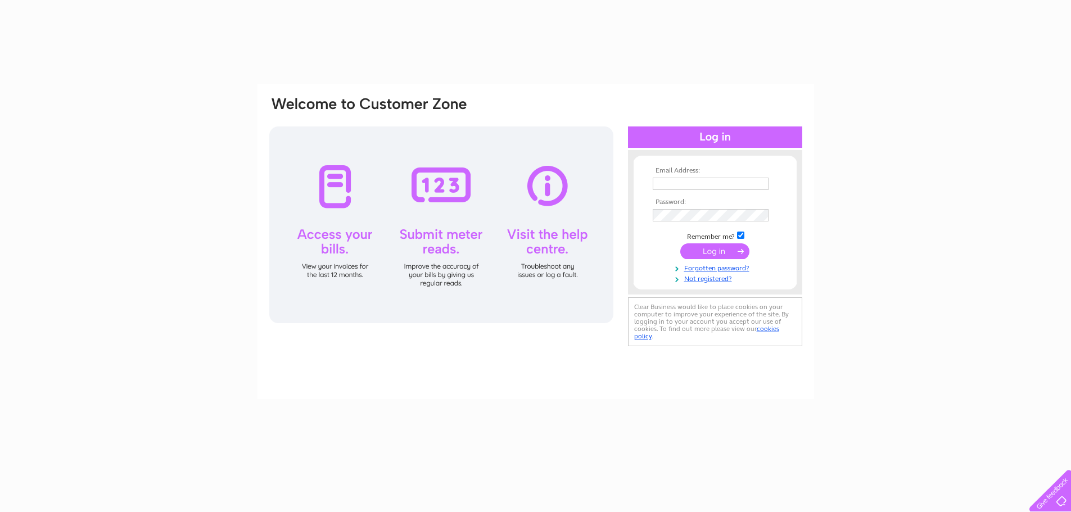 This screenshot has height=512, width=1071. What do you see at coordinates (707, 332) in the screenshot?
I see `a: cookies policy` at bounding box center [707, 332].